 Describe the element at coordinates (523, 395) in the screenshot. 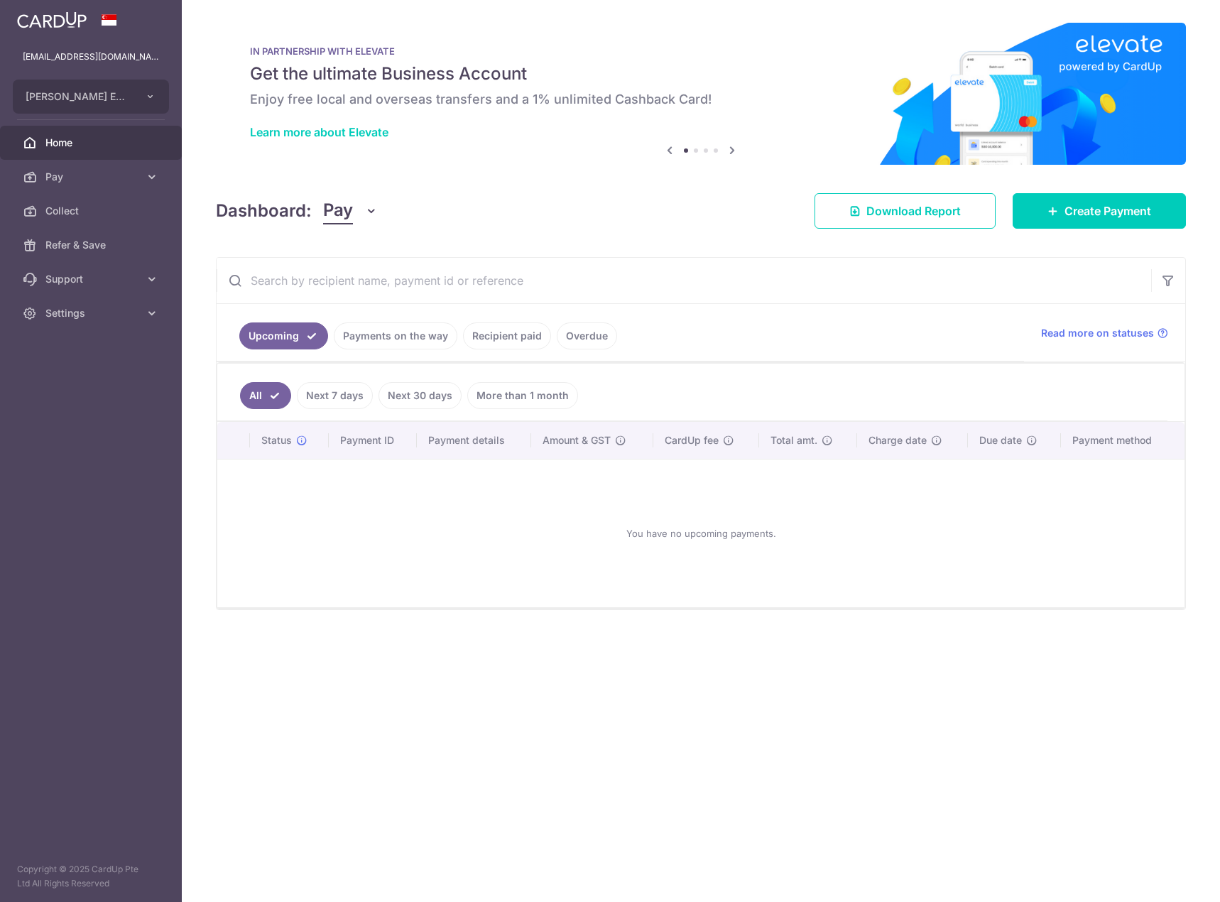

I see `a: More than 1 month` at that location.